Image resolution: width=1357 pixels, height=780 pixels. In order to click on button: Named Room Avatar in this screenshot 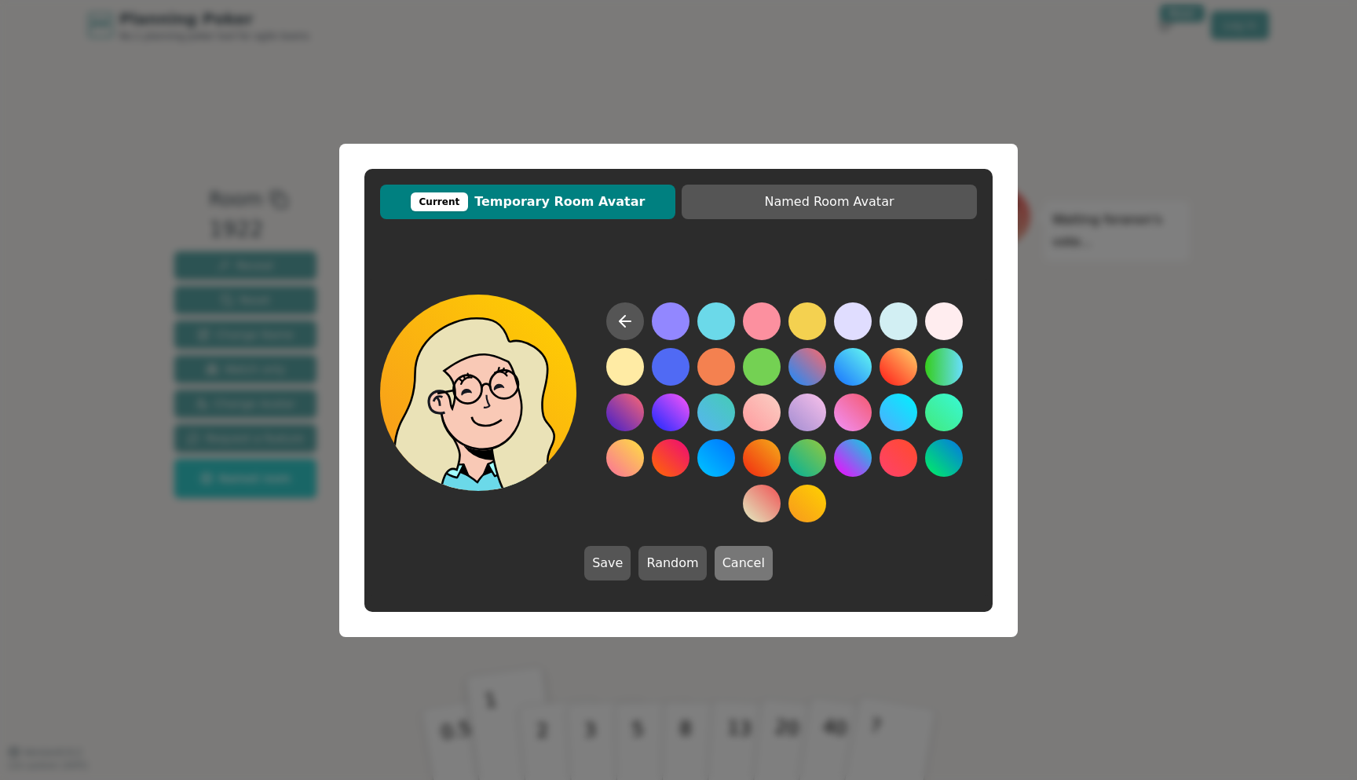, I will do `click(829, 202)`.